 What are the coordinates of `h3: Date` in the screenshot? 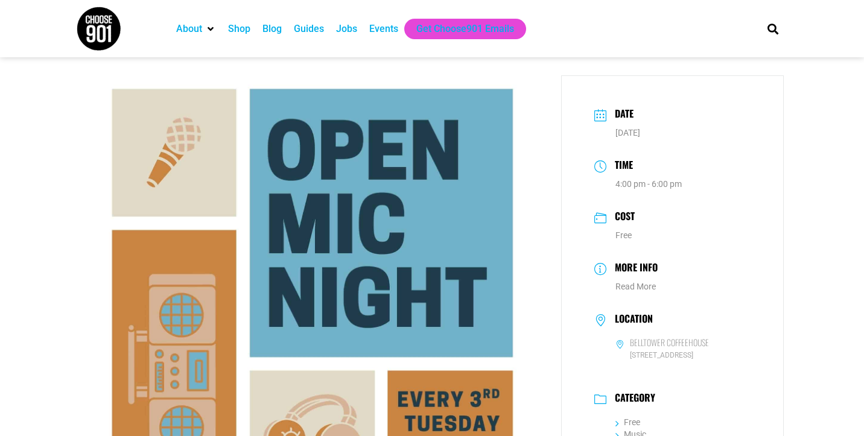 It's located at (621, 115).